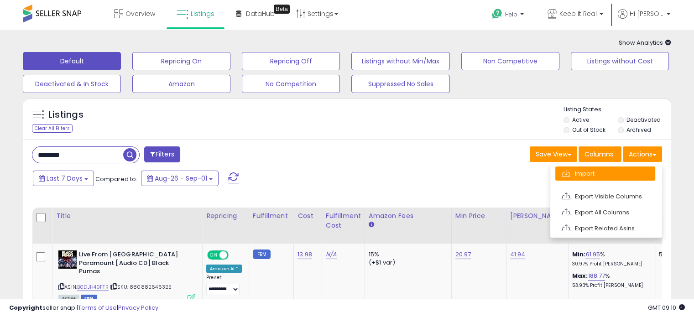  I want to click on div: Fulfillment Cost, so click(343, 221).